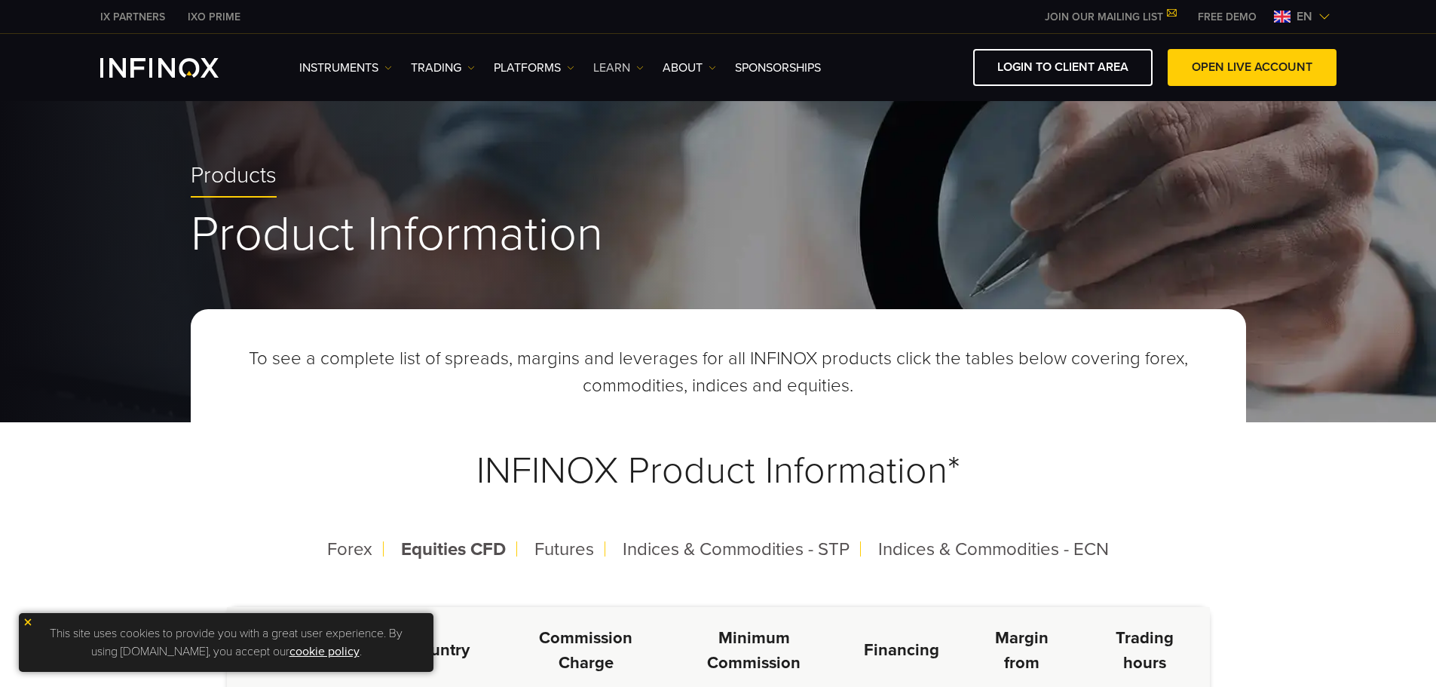 This screenshot has width=1436, height=687. What do you see at coordinates (443, 68) in the screenshot?
I see `a: TRADING` at bounding box center [443, 68].